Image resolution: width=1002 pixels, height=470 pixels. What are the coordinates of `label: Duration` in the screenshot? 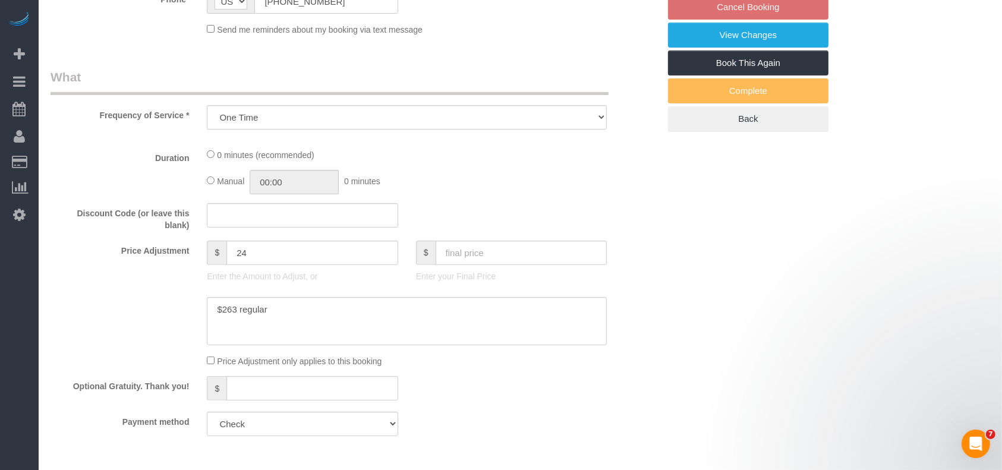 It's located at (119, 156).